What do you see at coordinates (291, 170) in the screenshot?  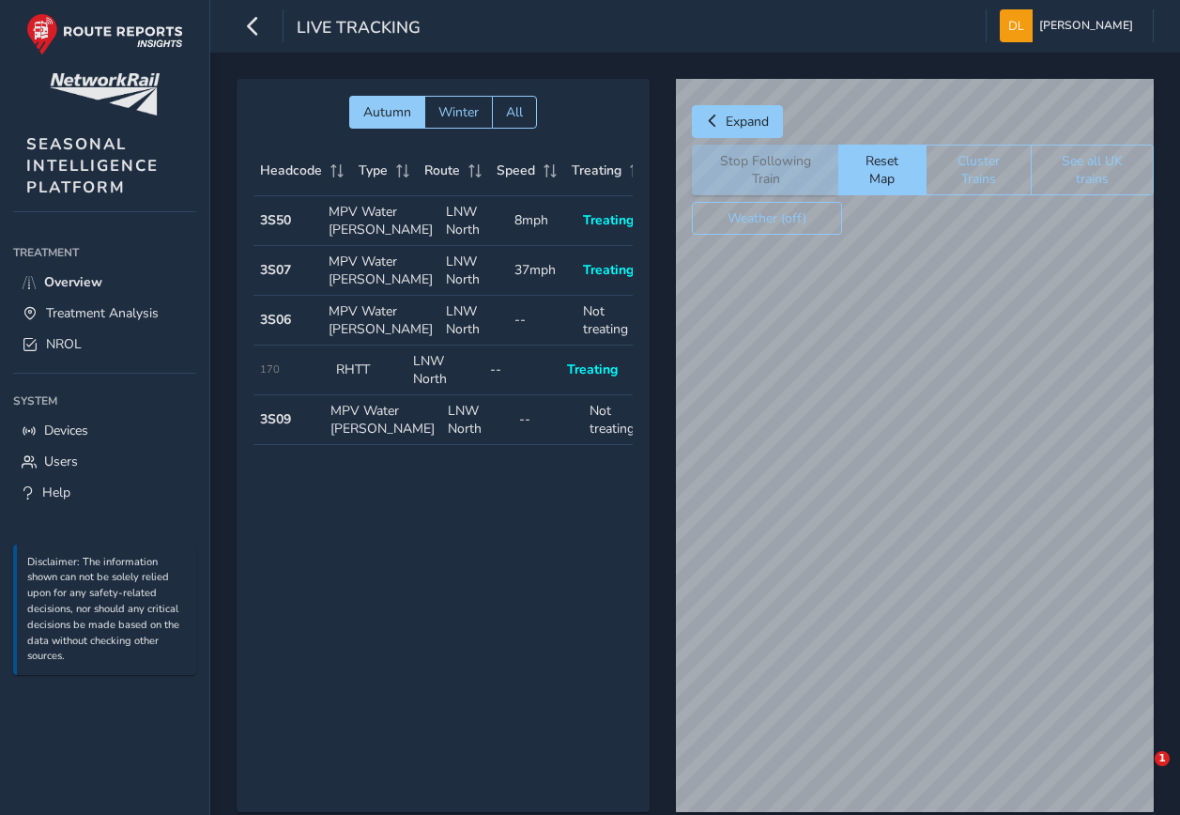 I see `span: Headcode` at bounding box center [291, 170].